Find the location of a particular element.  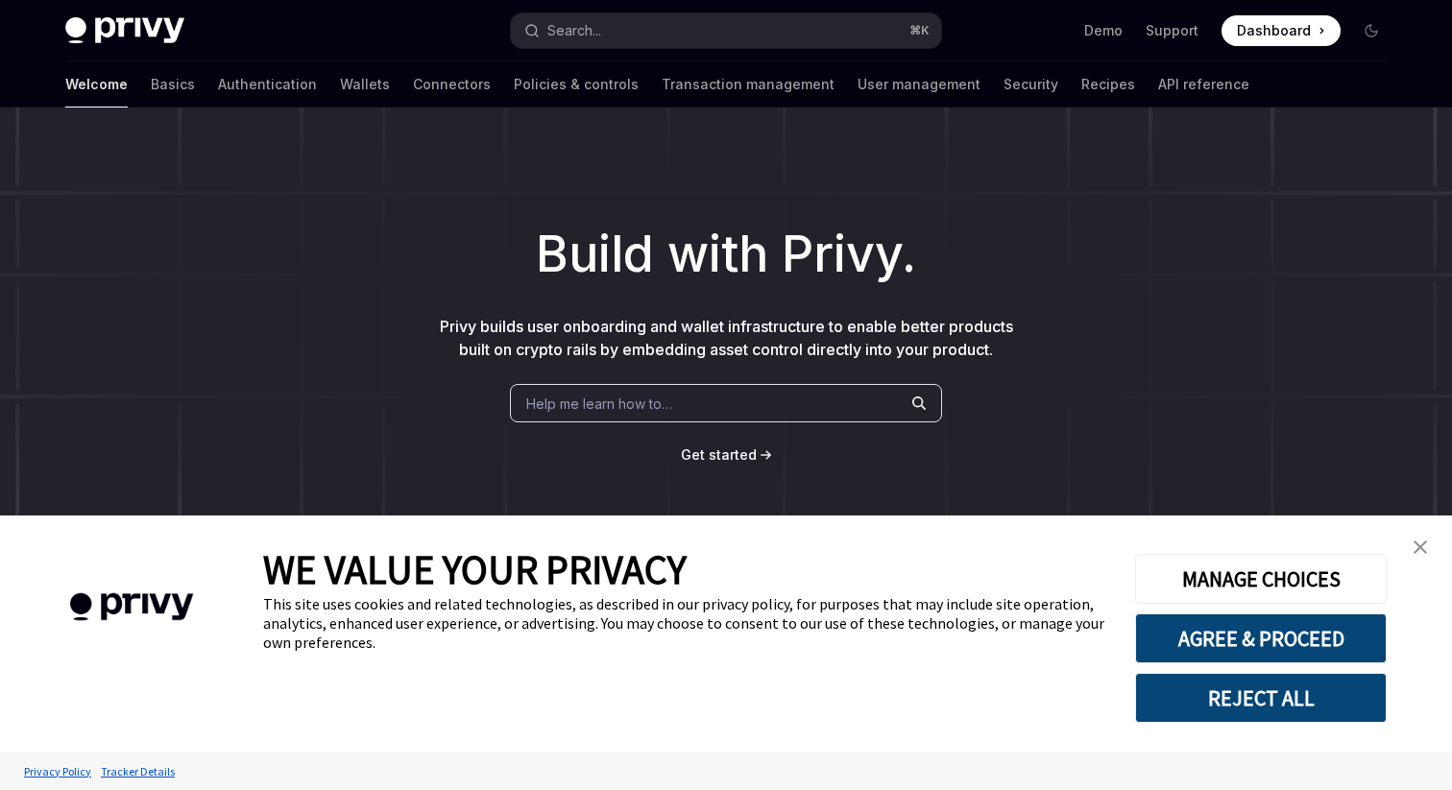

a: Transaction management is located at coordinates (748, 85).